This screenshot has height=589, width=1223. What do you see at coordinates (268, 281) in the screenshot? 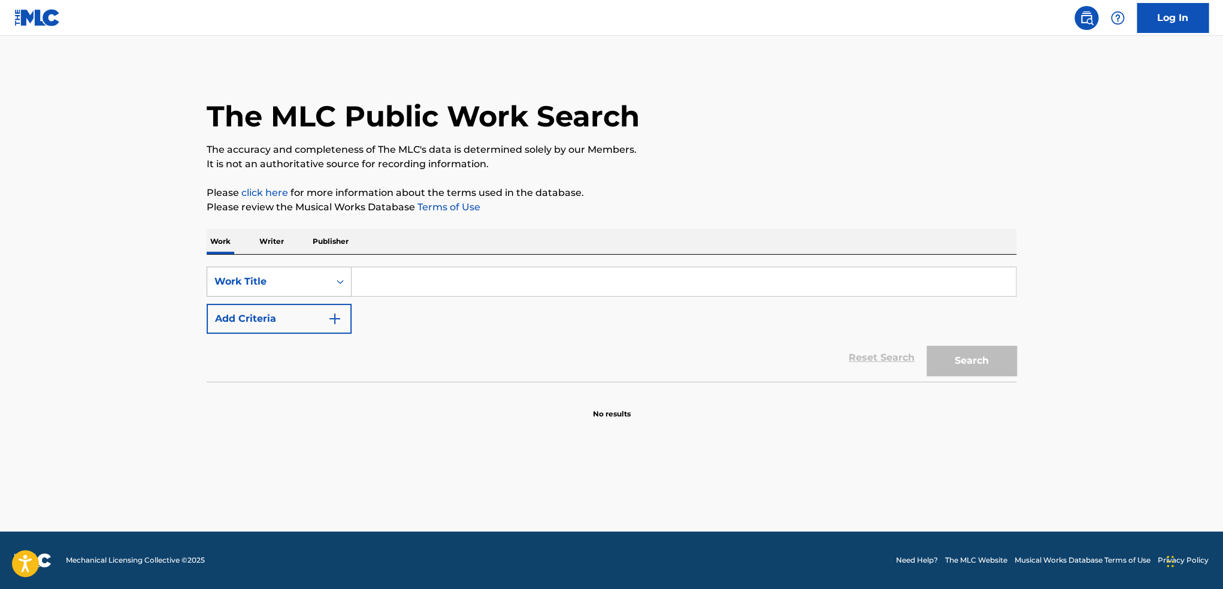
I see `div: Work Title` at bounding box center [268, 281].